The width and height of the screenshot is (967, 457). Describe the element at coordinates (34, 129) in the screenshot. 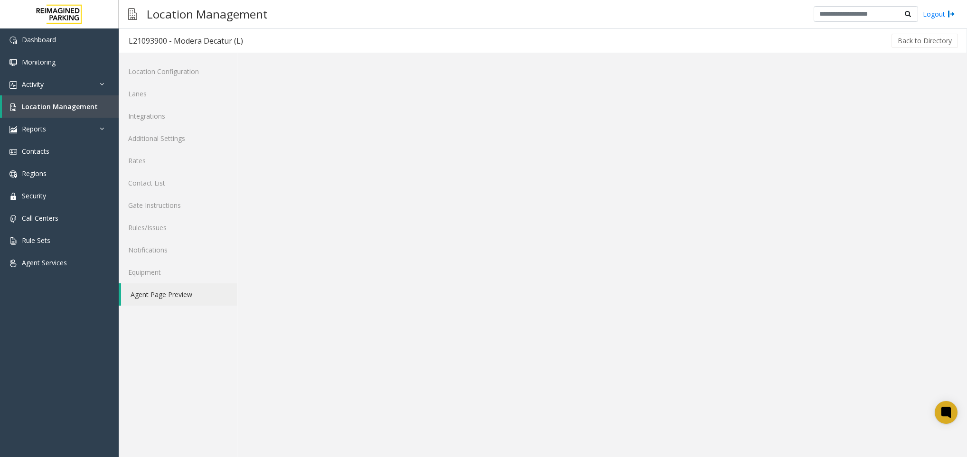

I see `span: Reports` at that location.